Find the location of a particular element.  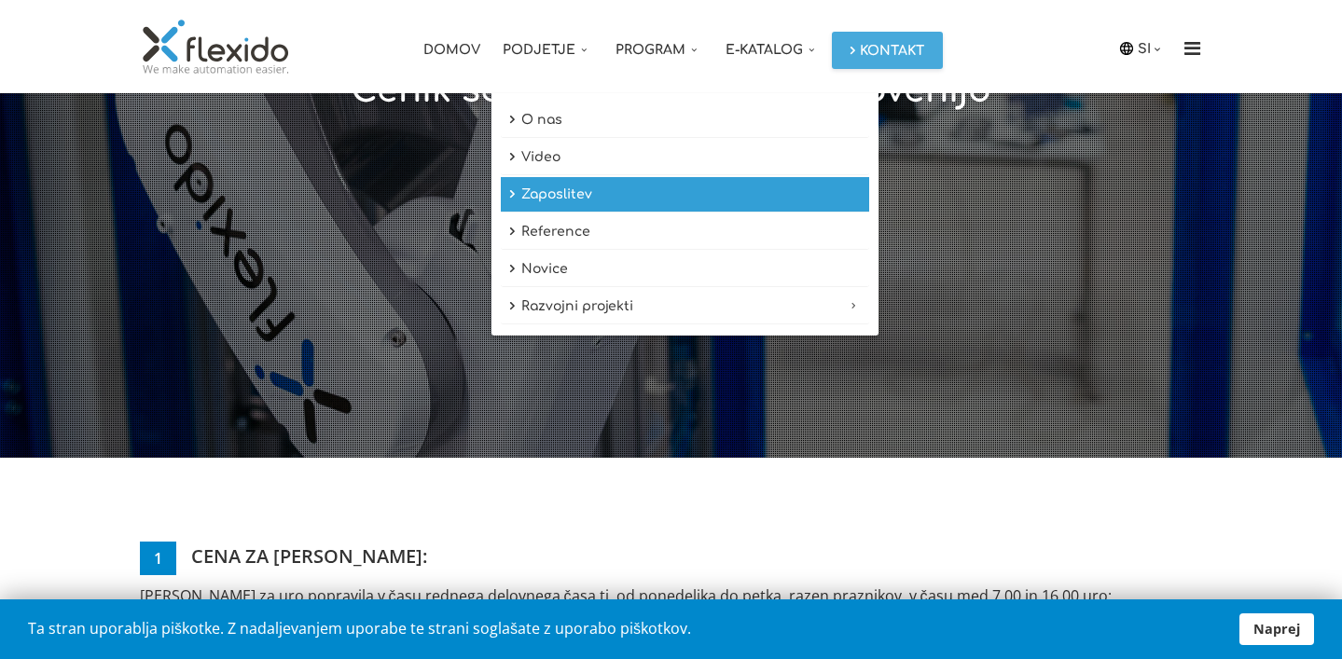

a: Kontakt is located at coordinates (887, 50).